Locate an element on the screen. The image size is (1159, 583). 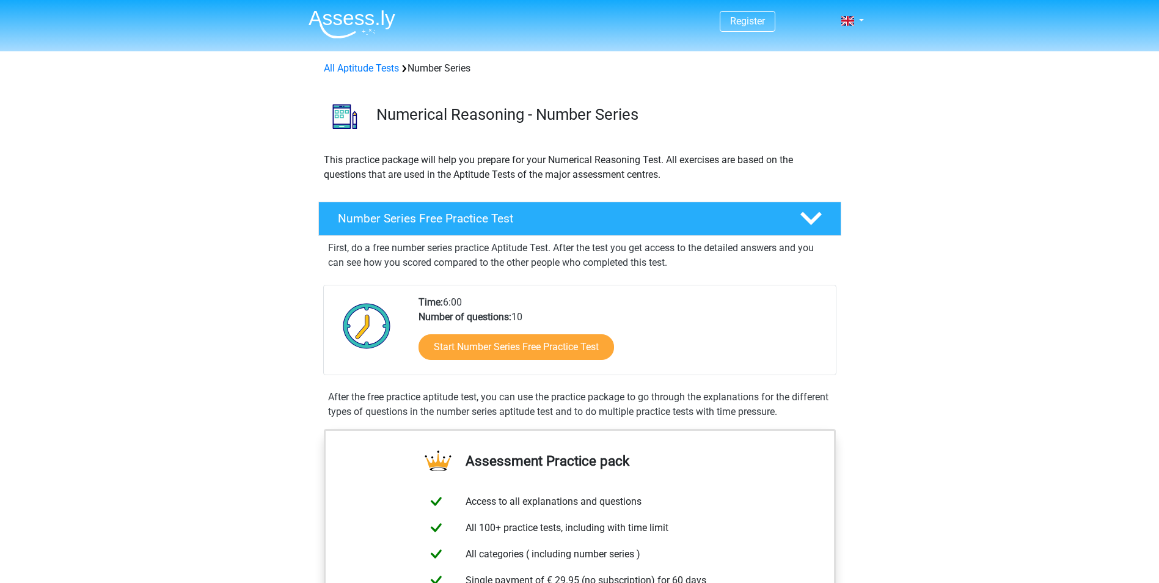
div: After the free practice aptitude test, you can use the practice package to go through the explana... is located at coordinates (580, 404).